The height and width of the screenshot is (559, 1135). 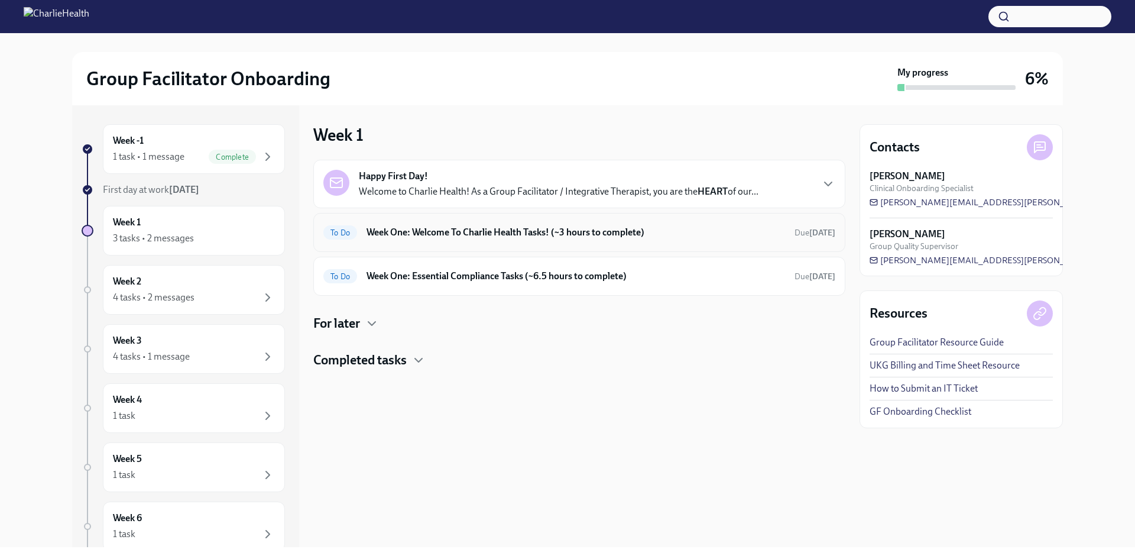 What do you see at coordinates (153, 238) in the screenshot?
I see `div: 3 tasks • 2 messages` at bounding box center [153, 238].